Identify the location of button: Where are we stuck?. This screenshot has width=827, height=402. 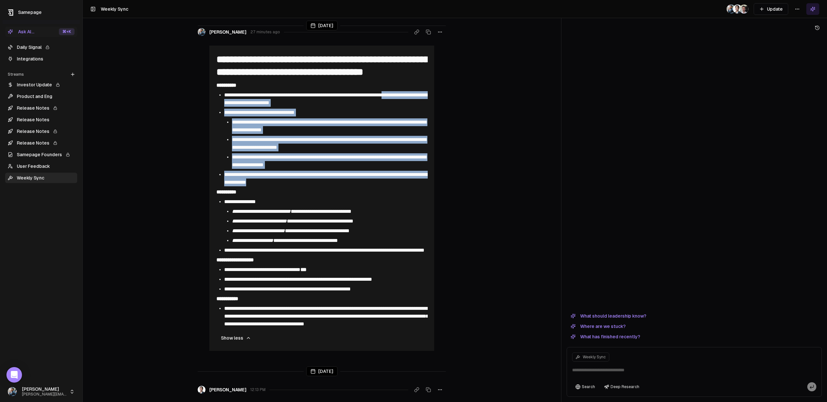
(598, 326).